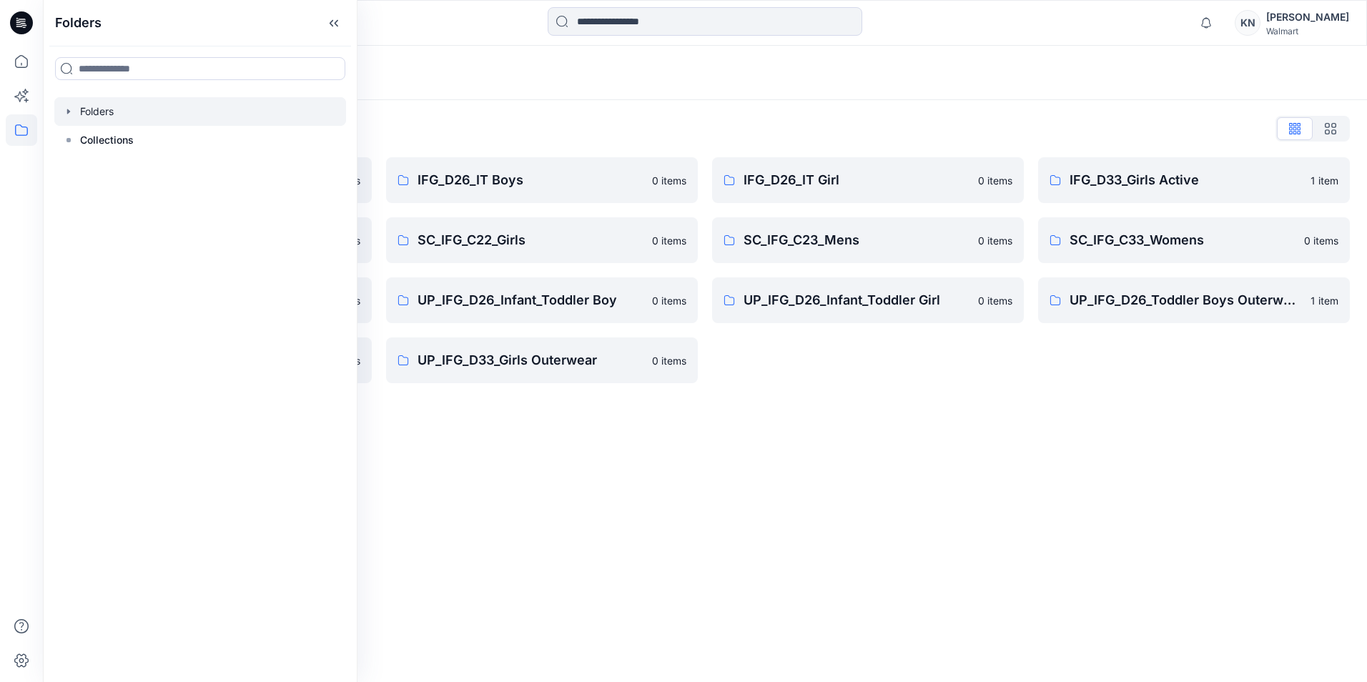 The image size is (1367, 682). I want to click on a: IFG_D33_Girls Active1 item, so click(1194, 180).